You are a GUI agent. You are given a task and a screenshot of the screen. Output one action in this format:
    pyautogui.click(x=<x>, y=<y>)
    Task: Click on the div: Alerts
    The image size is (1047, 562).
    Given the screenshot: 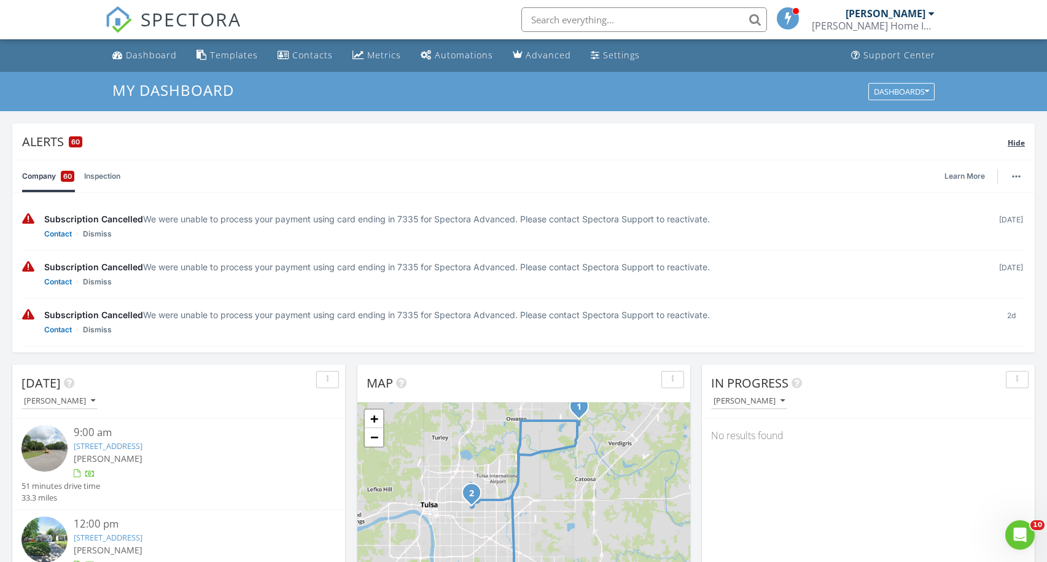 What is the action you would take?
    pyautogui.click(x=515, y=141)
    